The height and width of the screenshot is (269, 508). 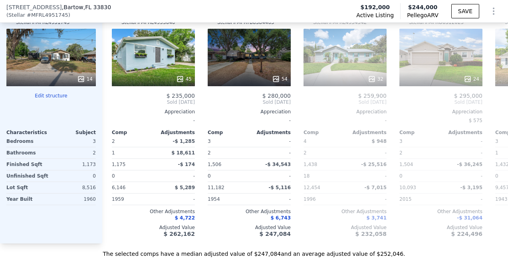 I want to click on span: # MFRL4951745, so click(x=48, y=15).